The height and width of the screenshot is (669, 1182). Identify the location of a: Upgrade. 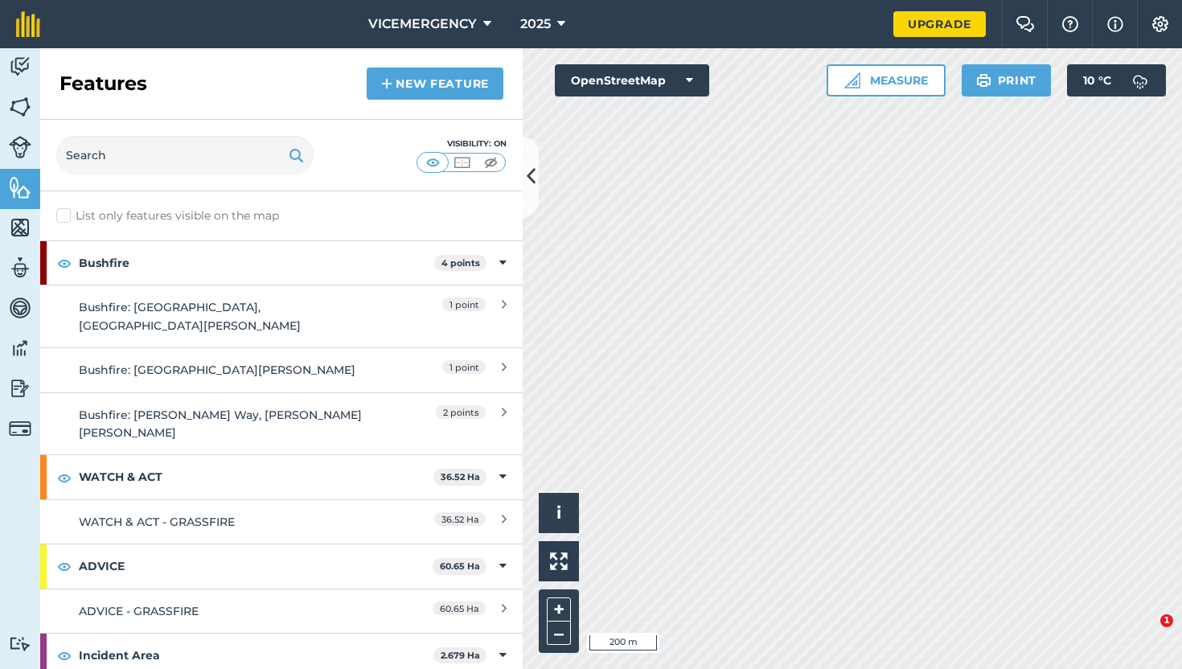
(939, 24).